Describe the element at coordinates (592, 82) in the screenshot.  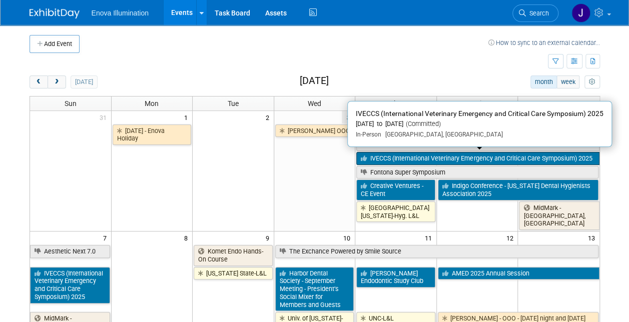
I see `i: Personalize Calendar` at that location.